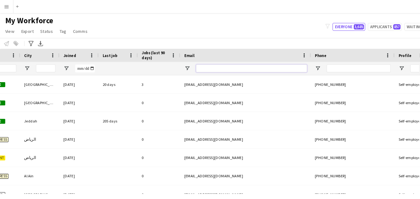  Describe the element at coordinates (384, 52) in the screenshot. I see `span: Profile` at that location.